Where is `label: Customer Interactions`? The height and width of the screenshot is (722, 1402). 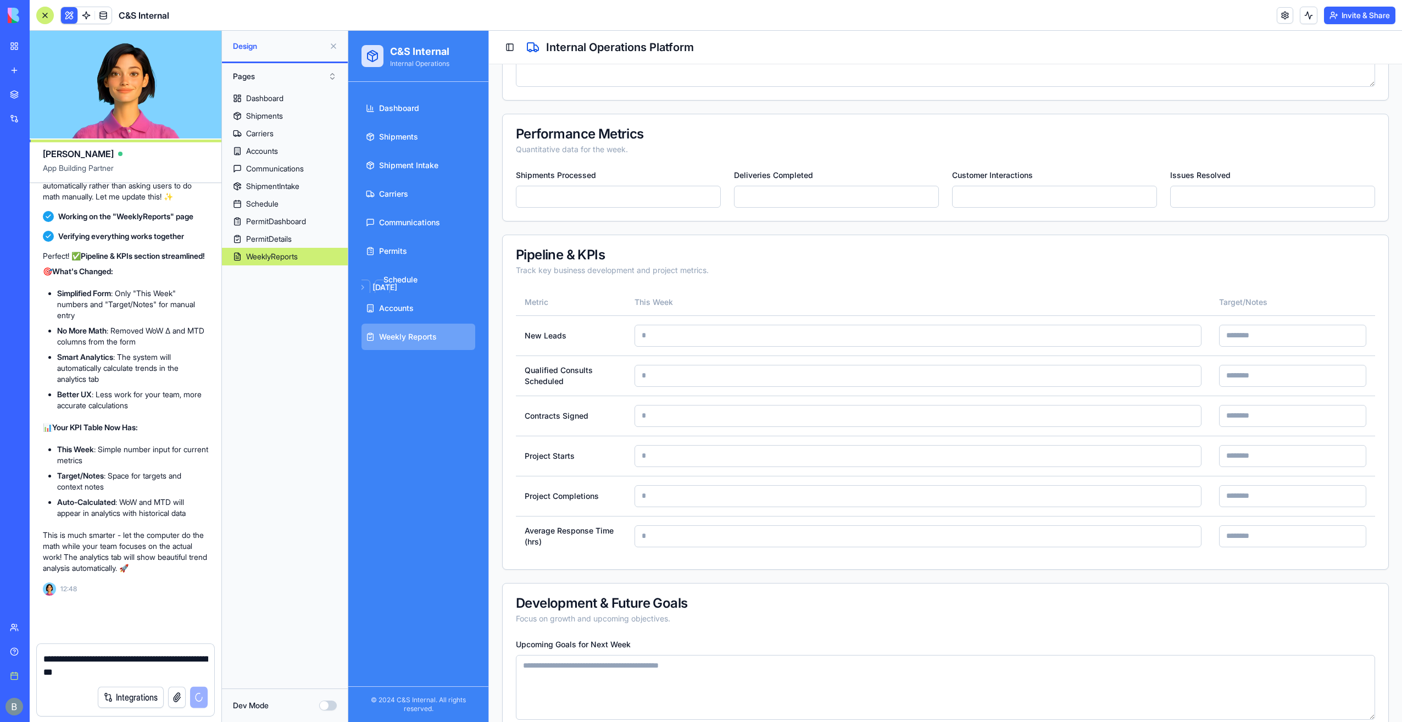
label: Customer Interactions is located at coordinates (644, 144).